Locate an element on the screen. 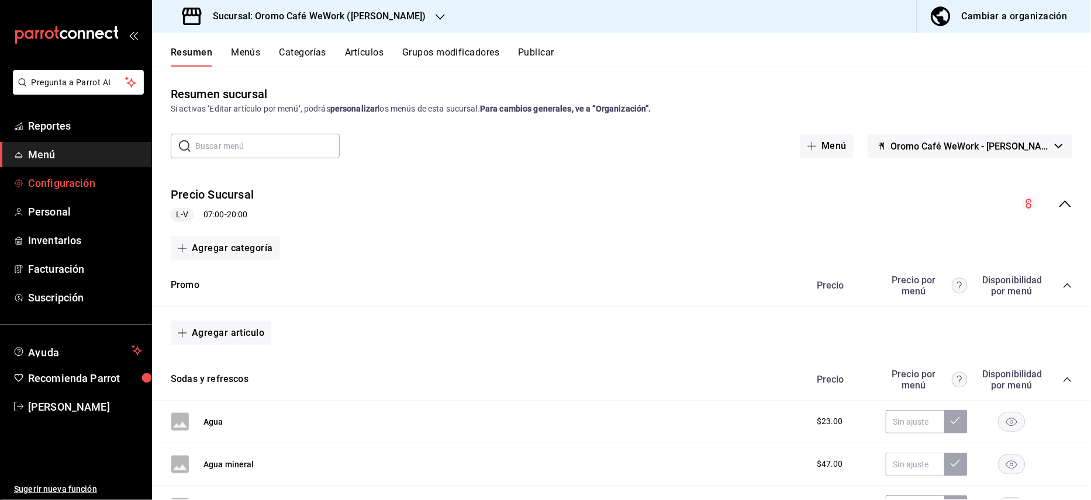 The width and height of the screenshot is (1091, 500). span: Suscripción is located at coordinates (85, 298).